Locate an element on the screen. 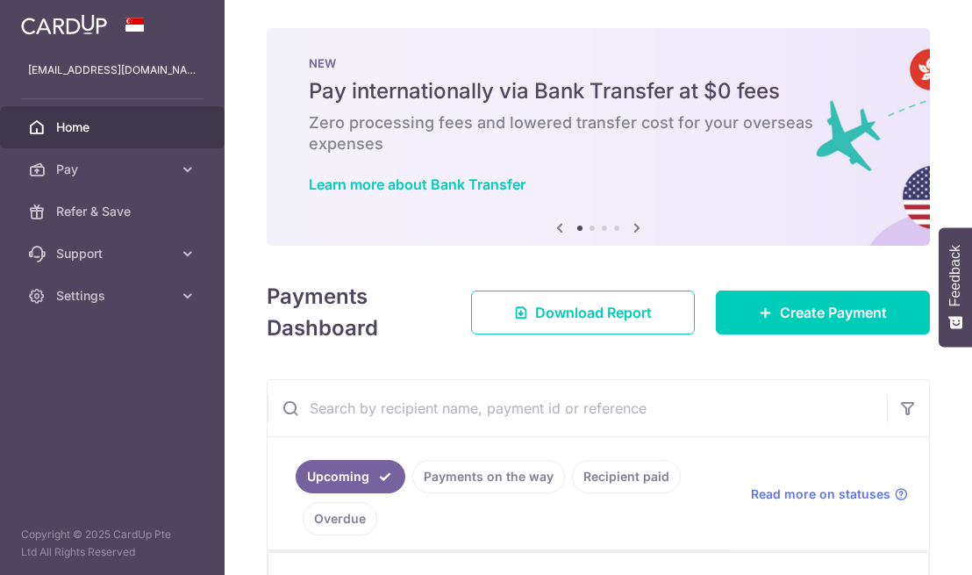 The height and width of the screenshot is (575, 972). a: Create Payment is located at coordinates (823, 312).